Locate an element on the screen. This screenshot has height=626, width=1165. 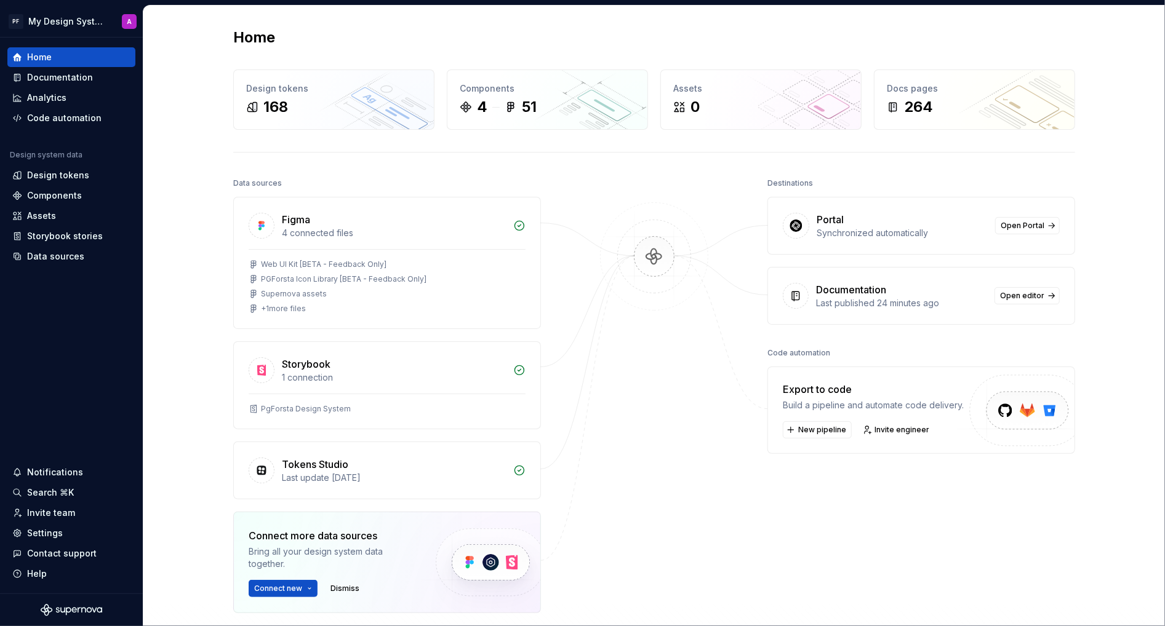
div: My Design System is located at coordinates (68, 22).